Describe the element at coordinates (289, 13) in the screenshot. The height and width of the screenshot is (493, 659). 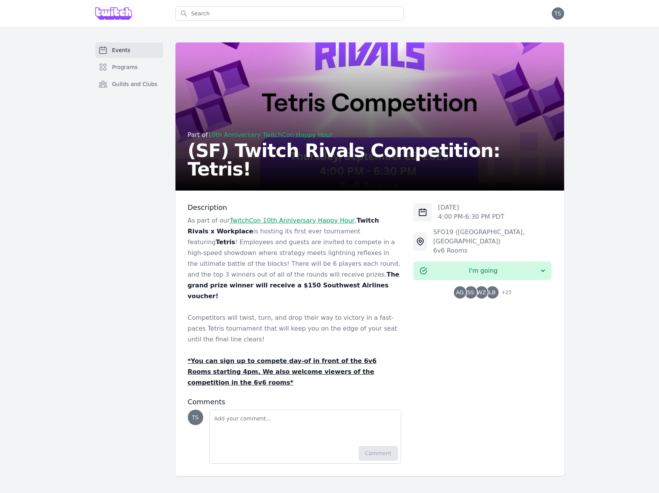
I see `input: Search` at that location.